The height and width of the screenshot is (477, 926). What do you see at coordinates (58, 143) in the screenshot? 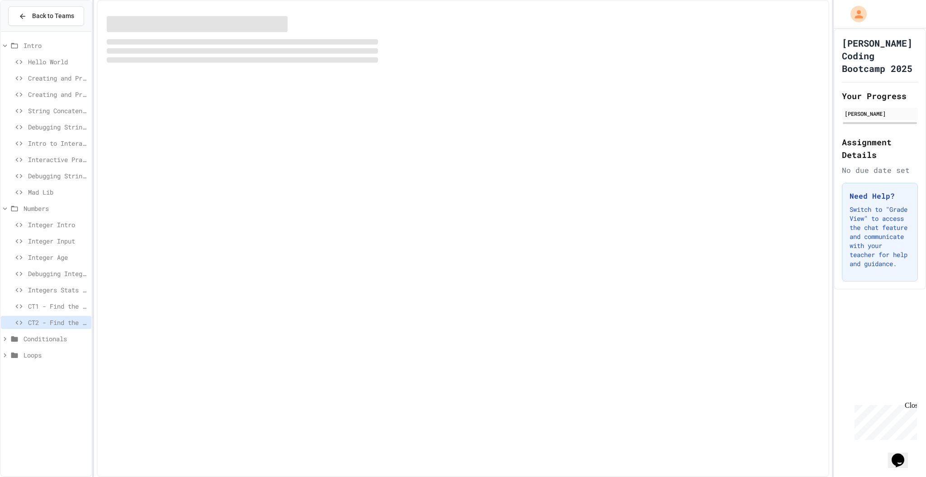
I see `span: Intro to Interactive Programs` at bounding box center [58, 143].